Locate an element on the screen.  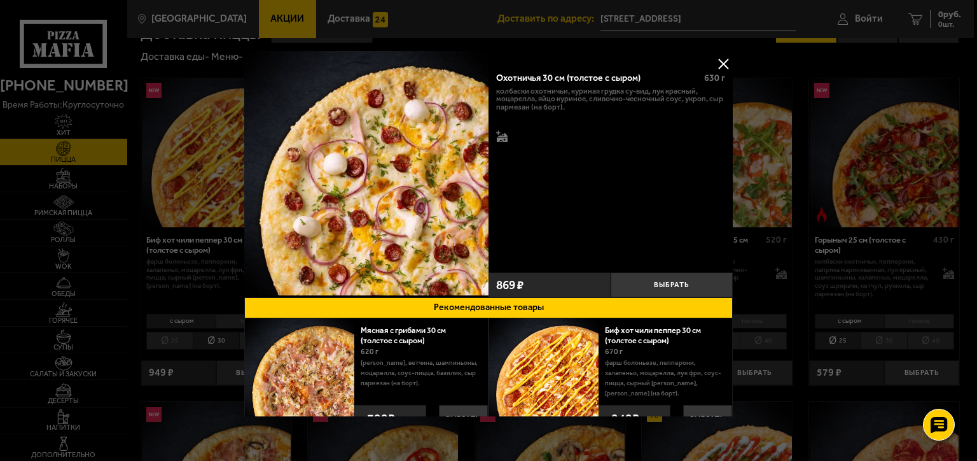
a: Мясная с грибами 30 см (толстое с сыром) is located at coordinates (403, 335).